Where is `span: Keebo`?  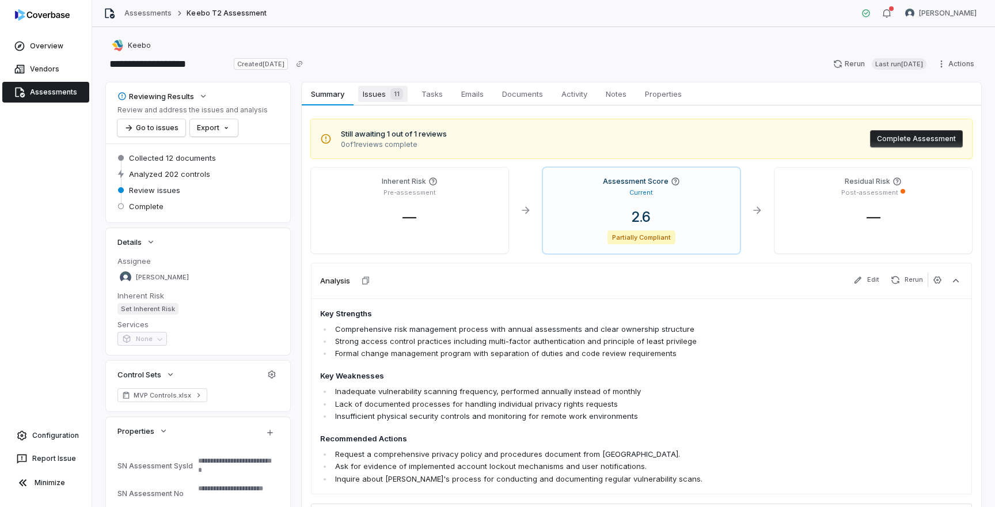
span: Keebo is located at coordinates (139, 45).